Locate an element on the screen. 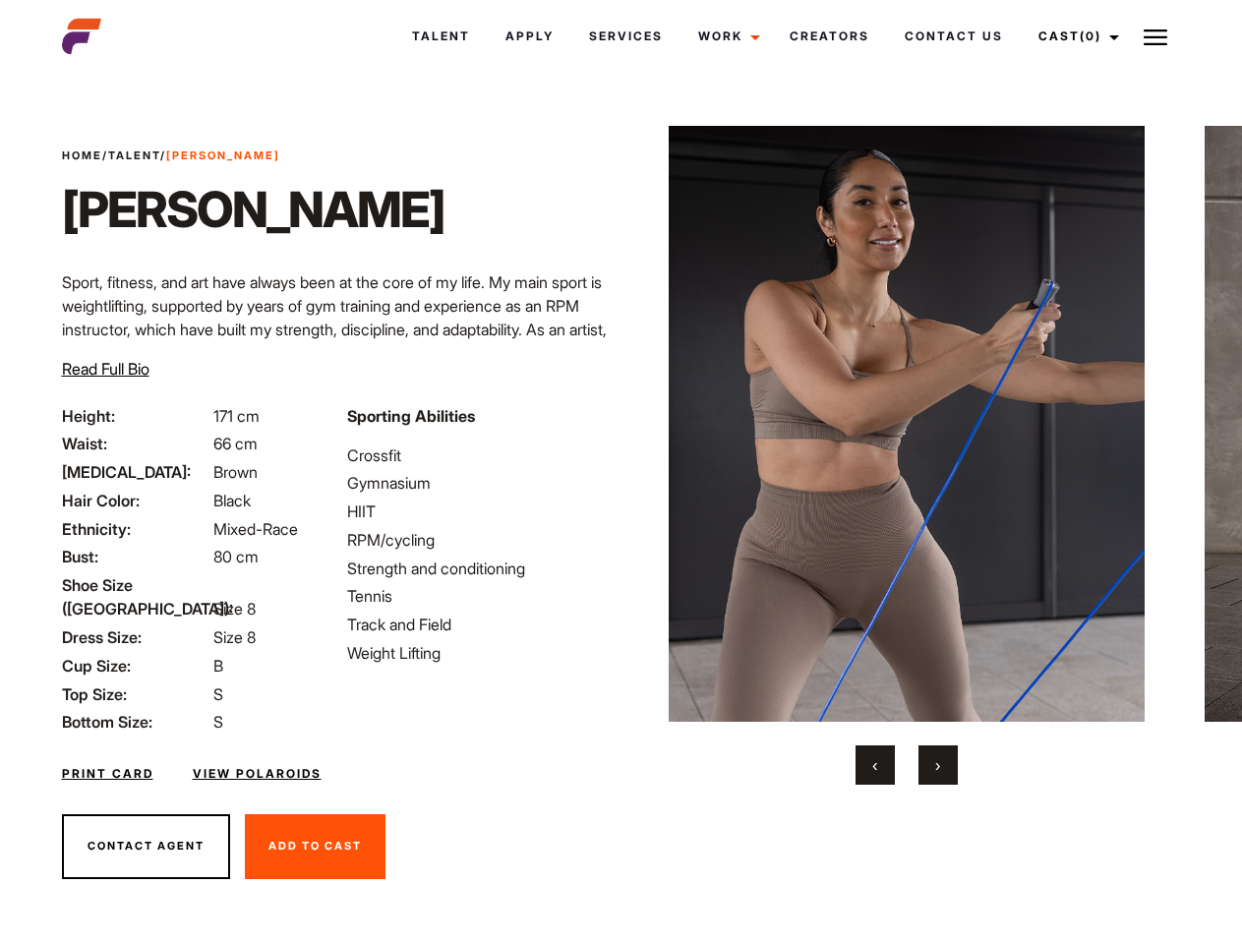  span: Bottom Size: is located at coordinates (136, 722).